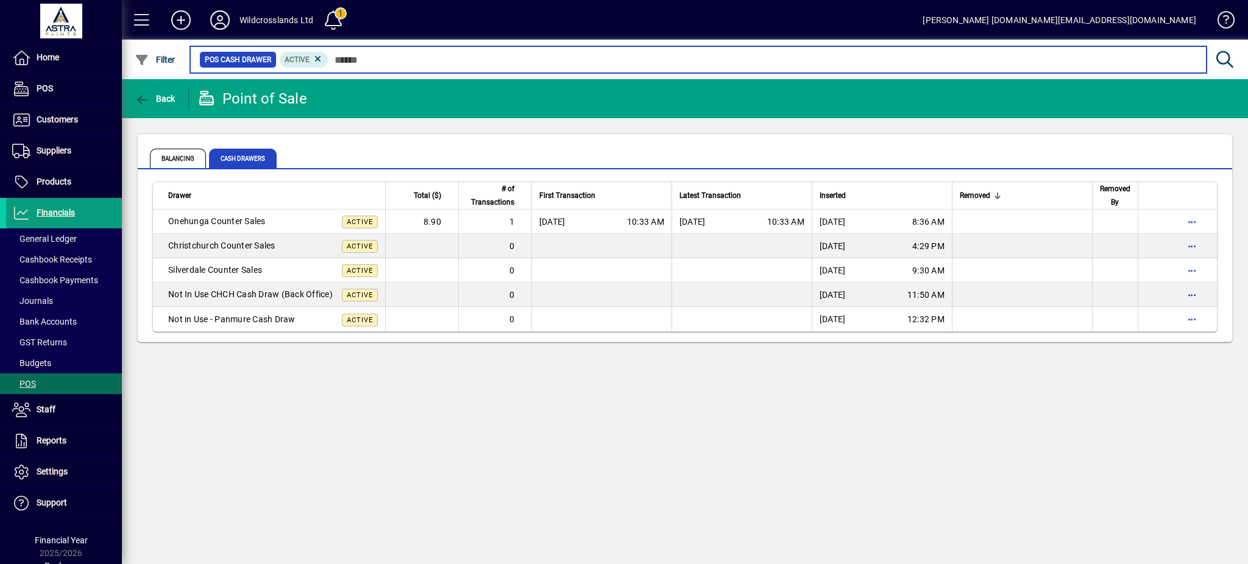 The width and height of the screenshot is (1248, 564). I want to click on div: Not In Use CHCH Cash Draw (Back Office), so click(273, 294).